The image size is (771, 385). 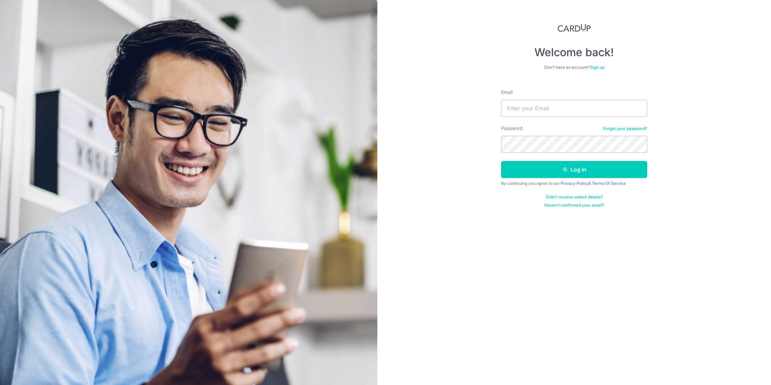 I want to click on input: Enter your Email, so click(x=574, y=108).